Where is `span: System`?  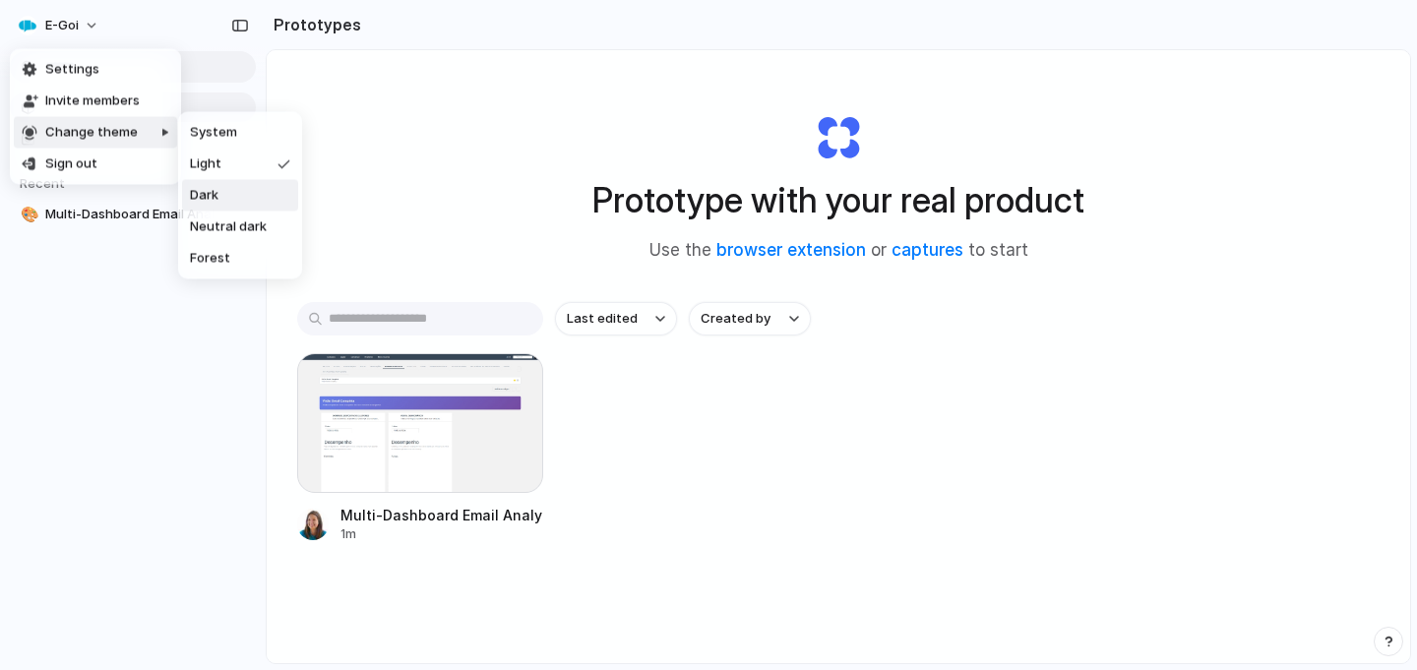 span: System is located at coordinates (213, 133).